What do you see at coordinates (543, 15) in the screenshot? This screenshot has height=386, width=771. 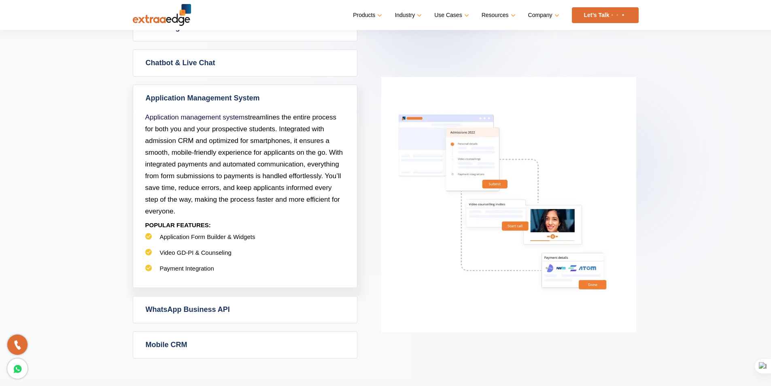 I see `a: Company` at bounding box center [543, 15].